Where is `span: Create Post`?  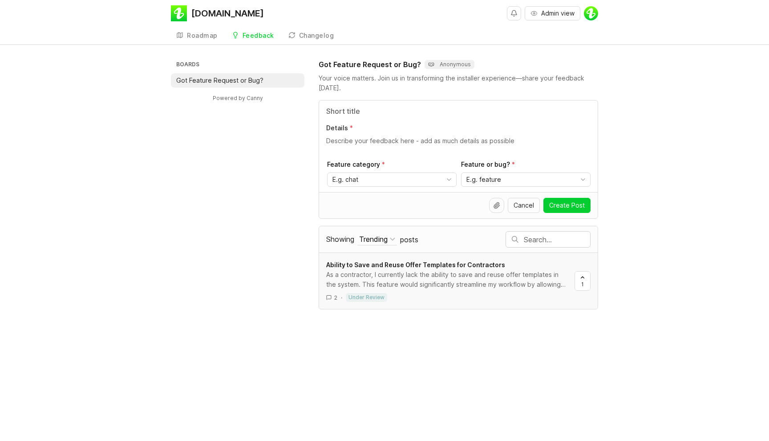
span: Create Post is located at coordinates (567, 205).